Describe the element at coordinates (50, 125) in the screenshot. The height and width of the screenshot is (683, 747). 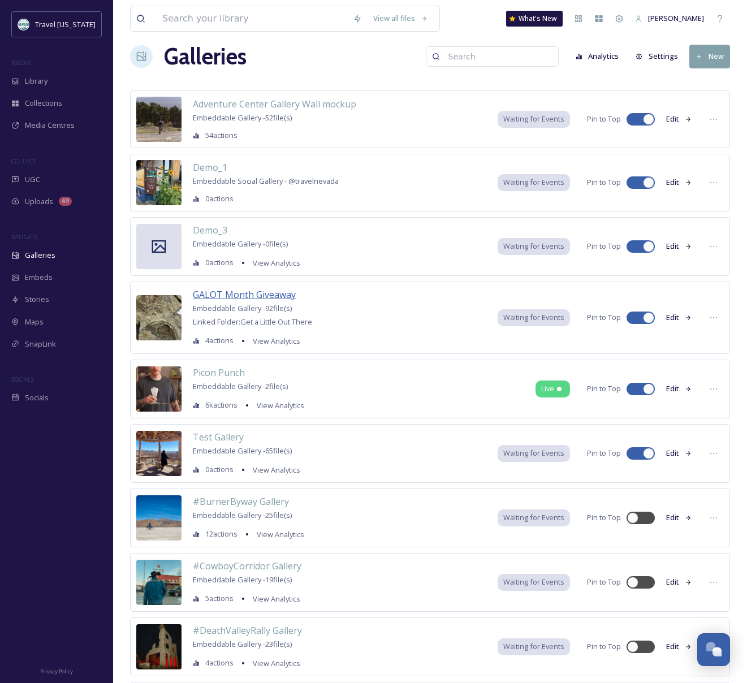
I see `span: Media Centres` at that location.